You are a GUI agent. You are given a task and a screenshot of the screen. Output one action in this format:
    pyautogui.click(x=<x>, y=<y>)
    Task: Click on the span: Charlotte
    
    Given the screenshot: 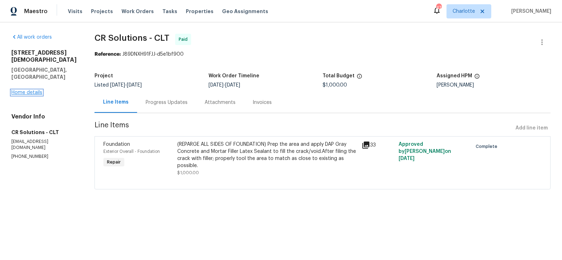 What is the action you would take?
    pyautogui.click(x=464, y=11)
    